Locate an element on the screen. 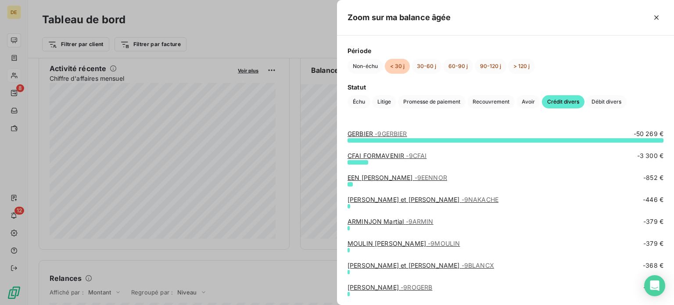 This screenshot has height=305, width=674. span: -368 € is located at coordinates (653, 265).